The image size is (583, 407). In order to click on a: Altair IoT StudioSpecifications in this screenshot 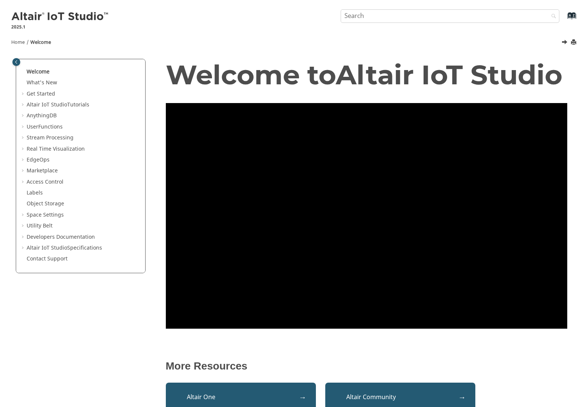, I will do `click(64, 248)`.